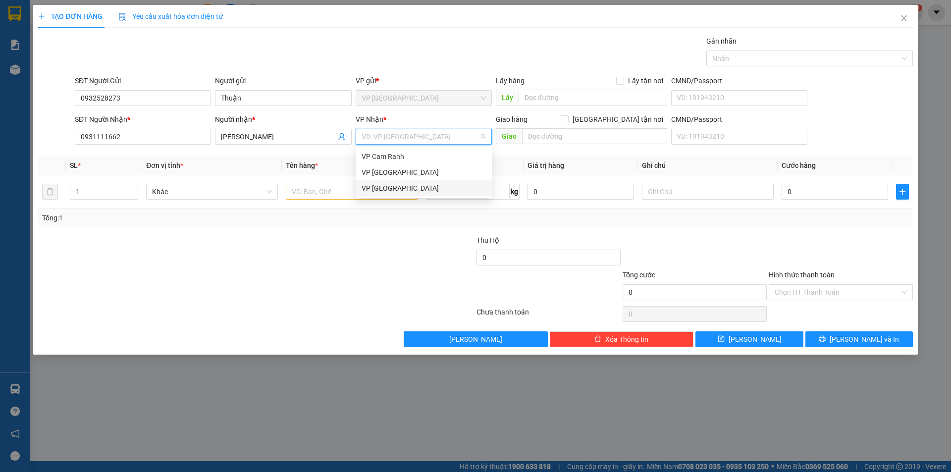 The image size is (951, 472). What do you see at coordinates (621, 339) in the screenshot?
I see `button: deleteXóa Thông tin` at bounding box center [621, 339].